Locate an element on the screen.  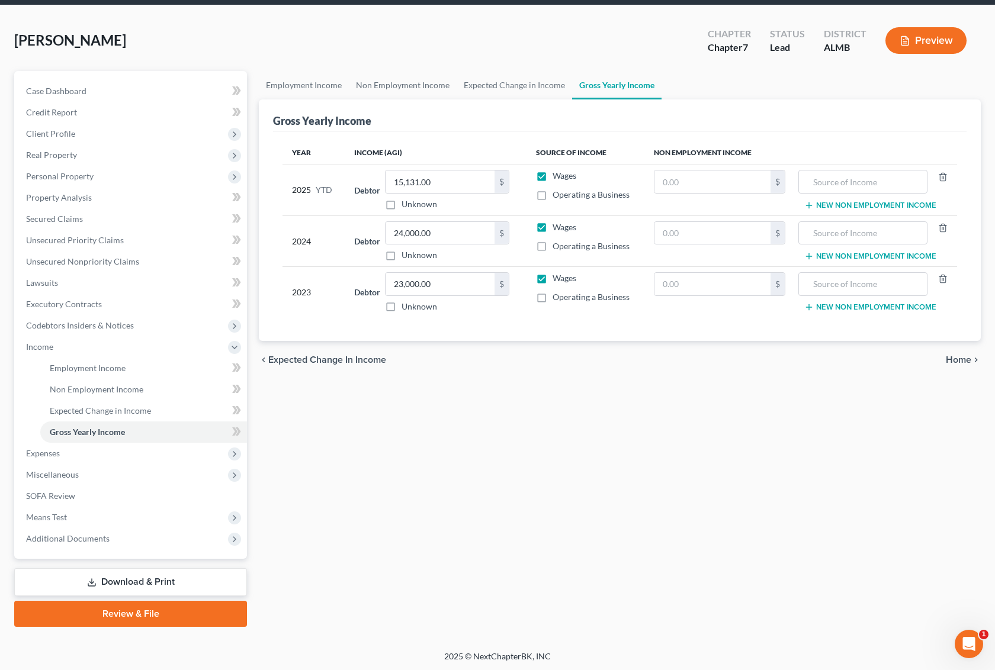
button: chevron_left Expected Change in Income is located at coordinates (322, 360).